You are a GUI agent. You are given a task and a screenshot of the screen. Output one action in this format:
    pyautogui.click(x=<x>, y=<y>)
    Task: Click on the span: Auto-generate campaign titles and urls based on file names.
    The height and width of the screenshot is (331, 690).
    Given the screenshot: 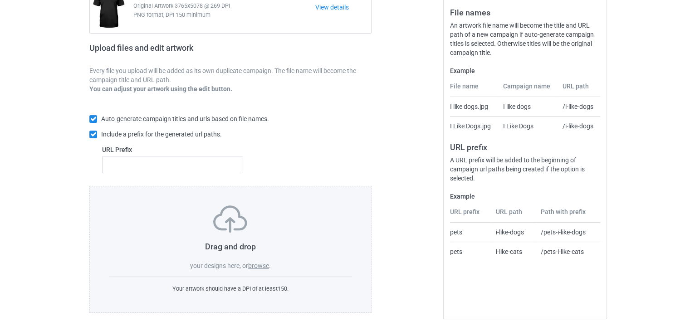 What is the action you would take?
    pyautogui.click(x=185, y=119)
    